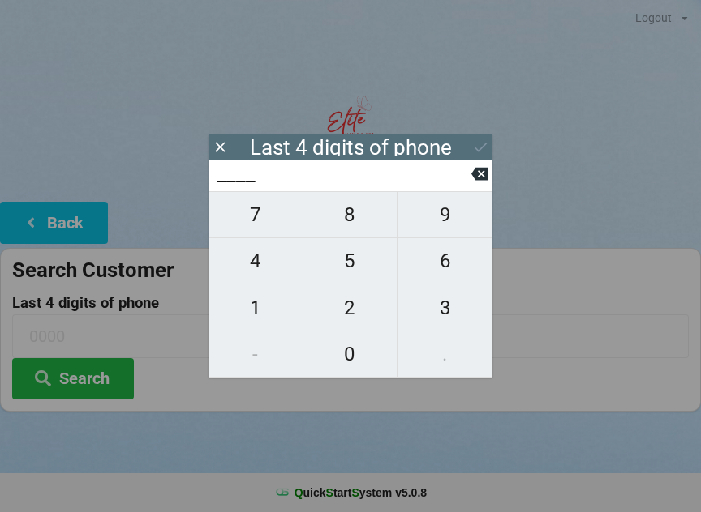 The image size is (701, 512). I want to click on span: 0, so click(350, 354).